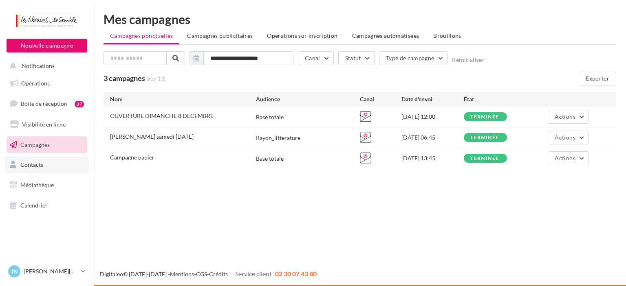  I want to click on span: Sandrine COLLETTE samedi 19/10/2024, so click(152, 136).